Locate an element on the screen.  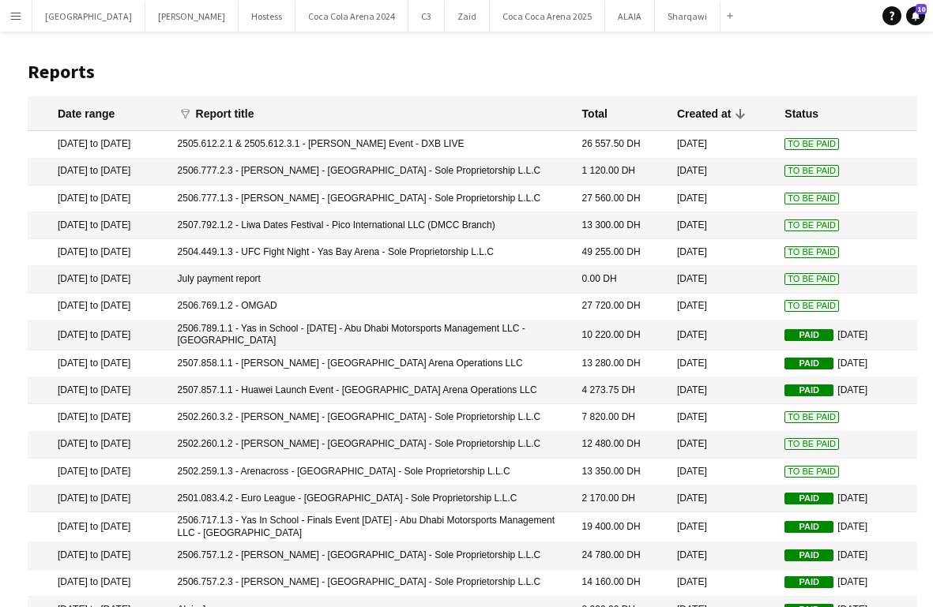
mat-cell: 24 780.00 DH is located at coordinates (622, 556).